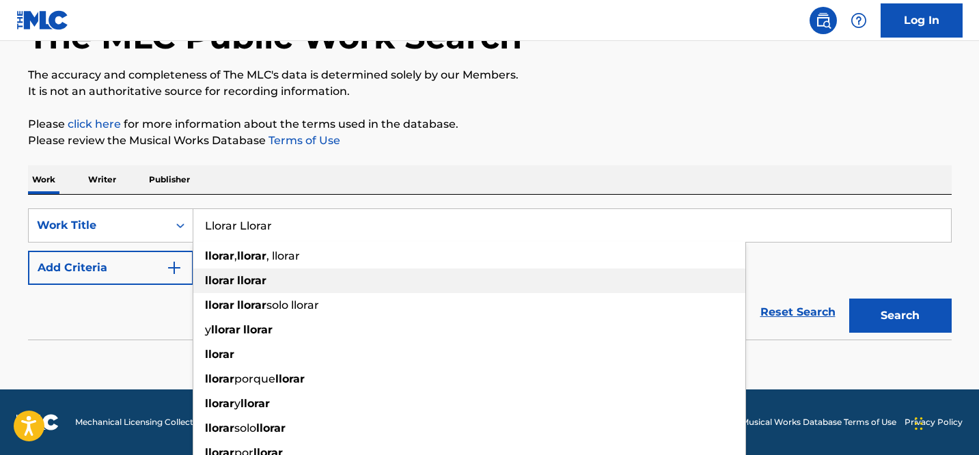 The height and width of the screenshot is (455, 979). What do you see at coordinates (490, 75) in the screenshot?
I see `p: The accuracy and completeness of The MLC's data is determined solely by our Members.` at bounding box center [490, 75].